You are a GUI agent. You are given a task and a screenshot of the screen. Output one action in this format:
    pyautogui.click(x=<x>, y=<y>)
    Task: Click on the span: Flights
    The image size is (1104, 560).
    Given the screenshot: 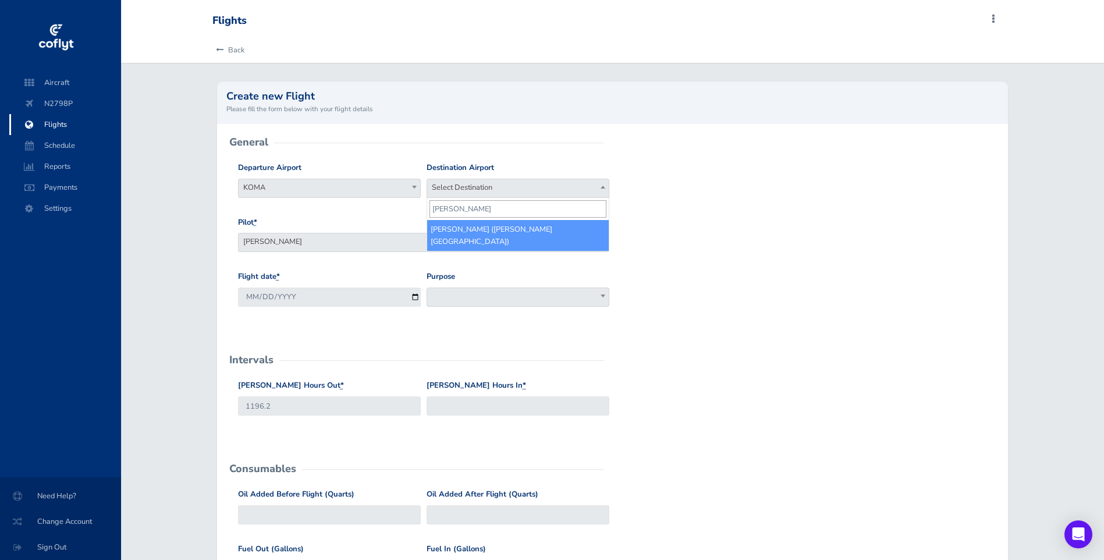 What is the action you would take?
    pyautogui.click(x=65, y=125)
    